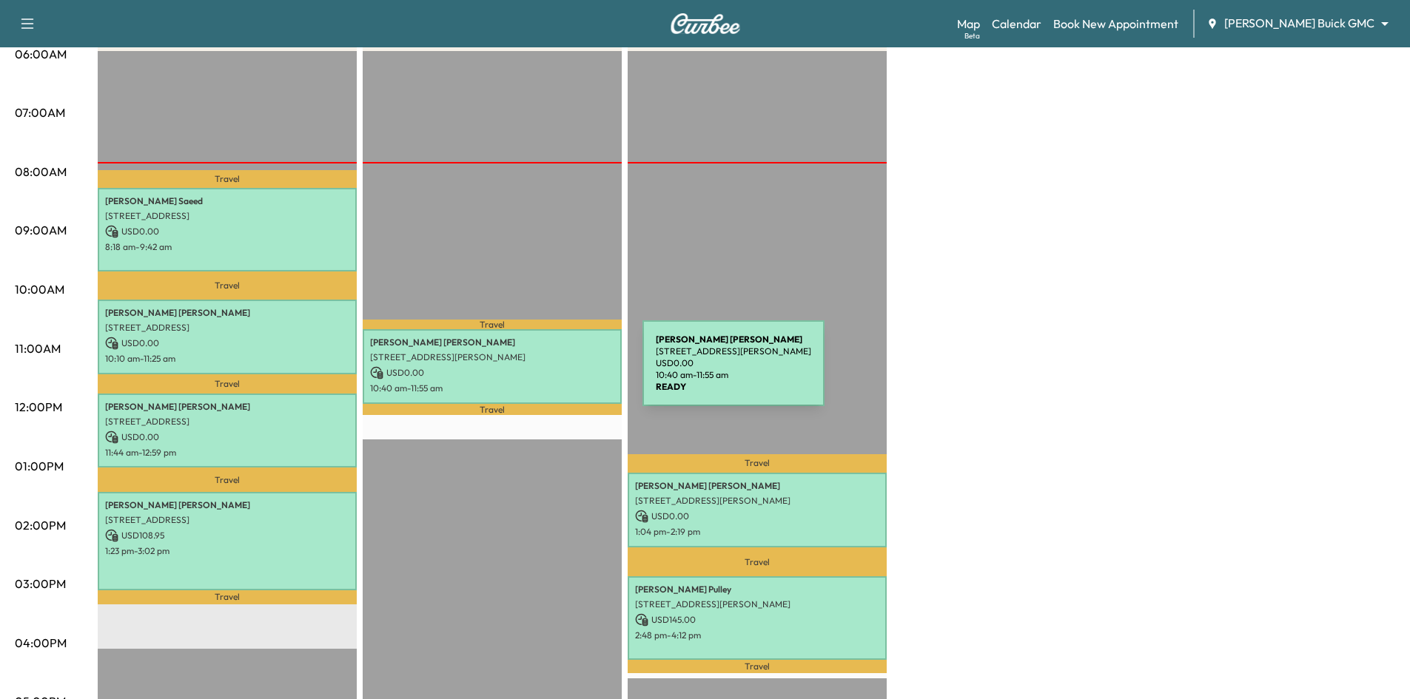 The height and width of the screenshot is (699, 1410). What do you see at coordinates (757, 620) in the screenshot?
I see `p: USD 145.00` at bounding box center [757, 620].